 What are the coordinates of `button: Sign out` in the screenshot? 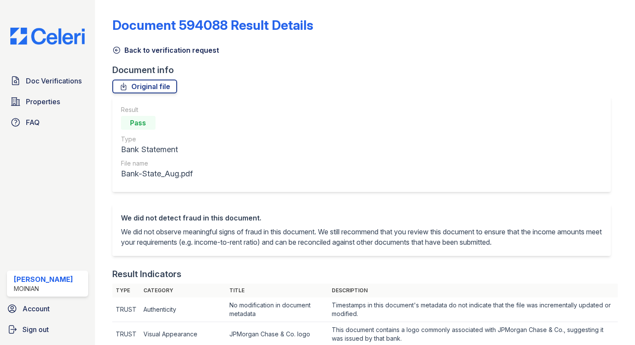 It's located at (47, 329).